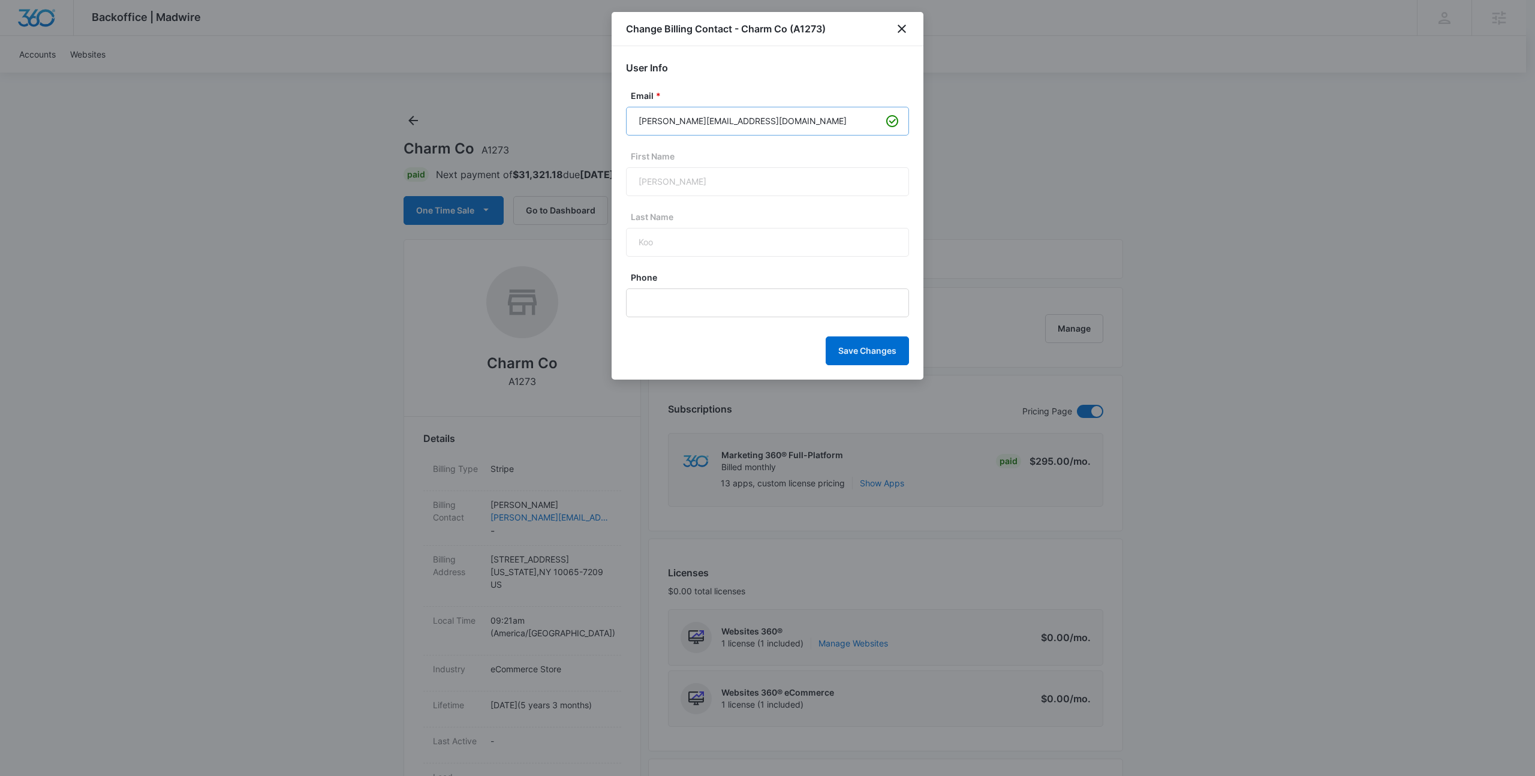 The image size is (1535, 776). What do you see at coordinates (772, 95) in the screenshot?
I see `label: Email` at bounding box center [772, 95].